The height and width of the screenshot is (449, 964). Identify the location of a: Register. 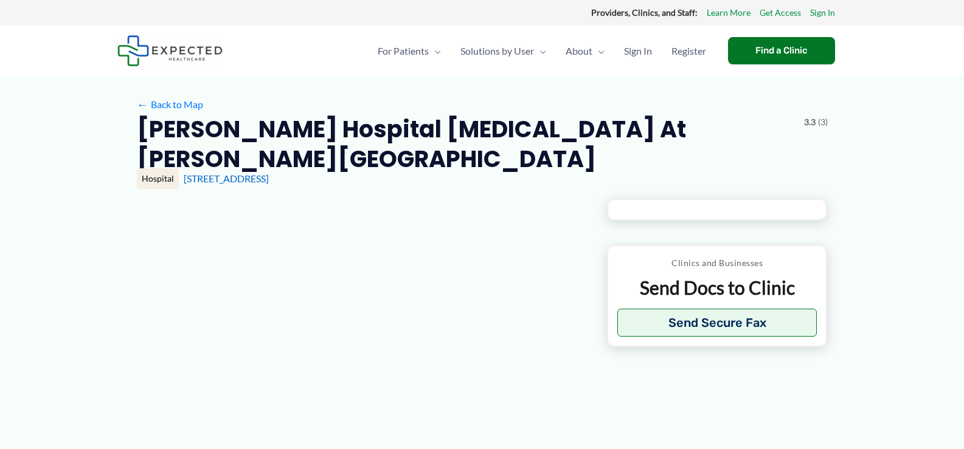
(688, 51).